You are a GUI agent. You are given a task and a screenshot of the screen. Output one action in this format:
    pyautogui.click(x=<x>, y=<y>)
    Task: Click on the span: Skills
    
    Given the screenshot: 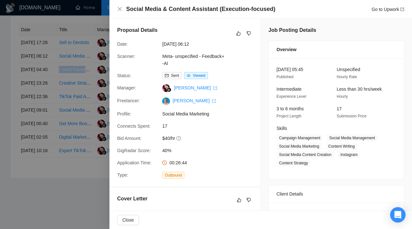 What is the action you would take?
    pyautogui.click(x=282, y=129)
    